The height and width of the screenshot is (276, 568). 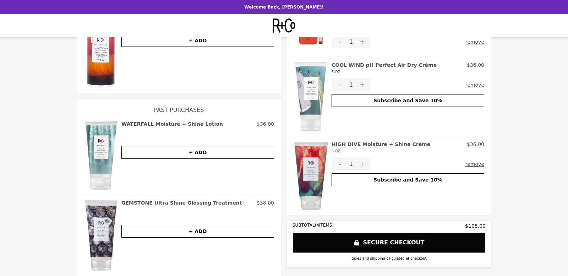 What do you see at coordinates (101, 155) in the screenshot?
I see `img: WATERFALL Moisture + Shine Lotion` at bounding box center [101, 155].